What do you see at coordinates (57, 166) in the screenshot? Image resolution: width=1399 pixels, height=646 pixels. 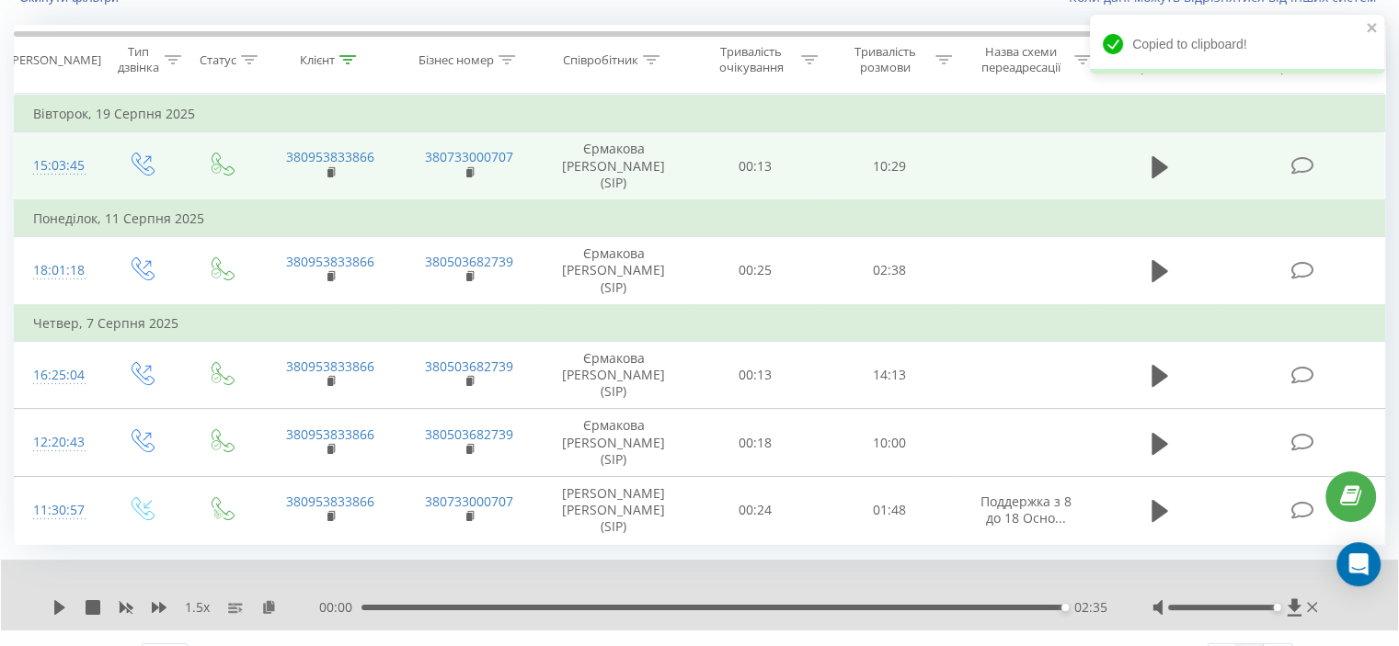 I see `div: 15:03:45` at bounding box center [57, 166].